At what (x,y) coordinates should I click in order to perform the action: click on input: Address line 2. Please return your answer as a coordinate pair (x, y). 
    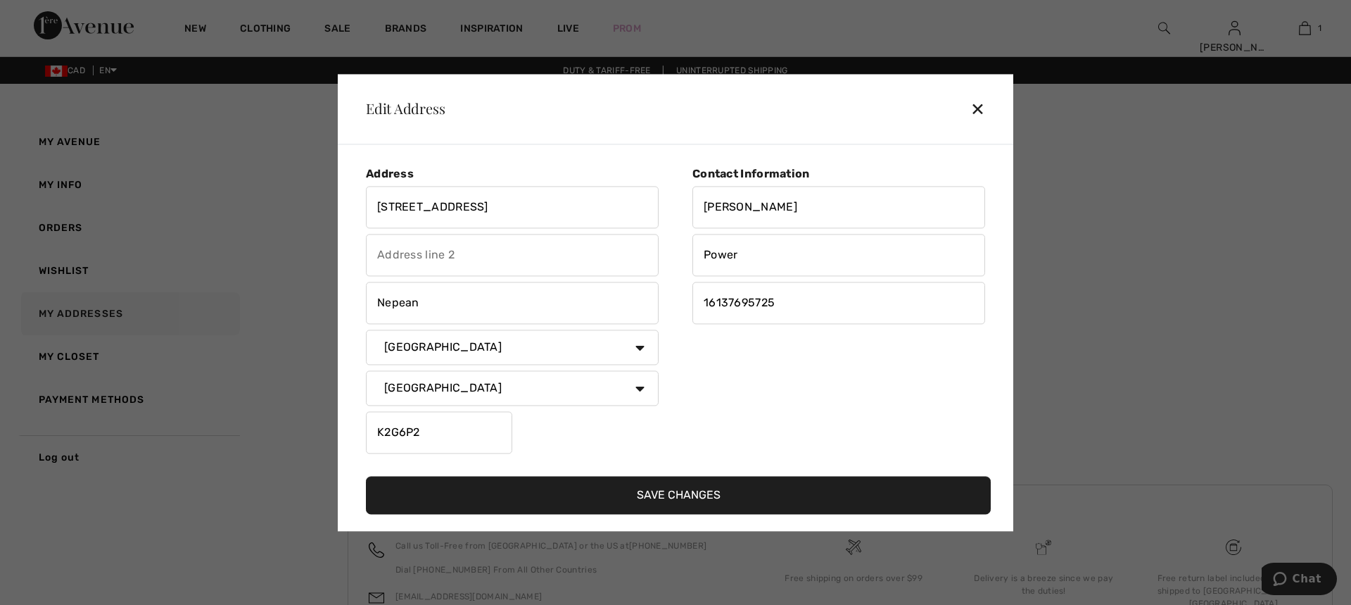
    Looking at the image, I should click on (512, 255).